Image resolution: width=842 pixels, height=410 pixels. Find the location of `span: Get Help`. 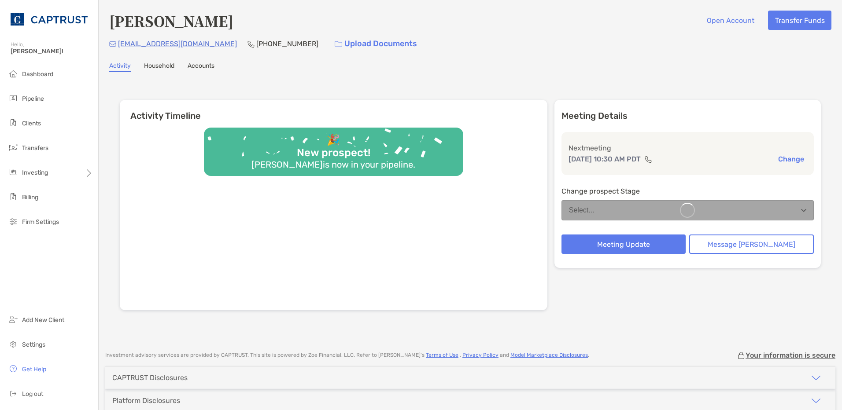

span: Get Help is located at coordinates (34, 369).